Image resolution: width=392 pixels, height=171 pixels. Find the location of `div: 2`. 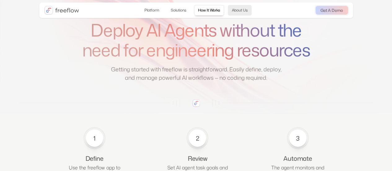

div: 2 is located at coordinates (198, 138).